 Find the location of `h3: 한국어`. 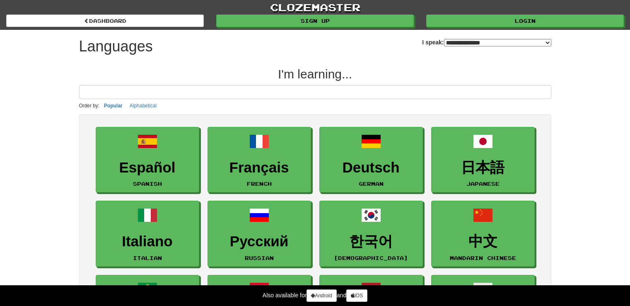

h3: 한국어 is located at coordinates (371, 241).